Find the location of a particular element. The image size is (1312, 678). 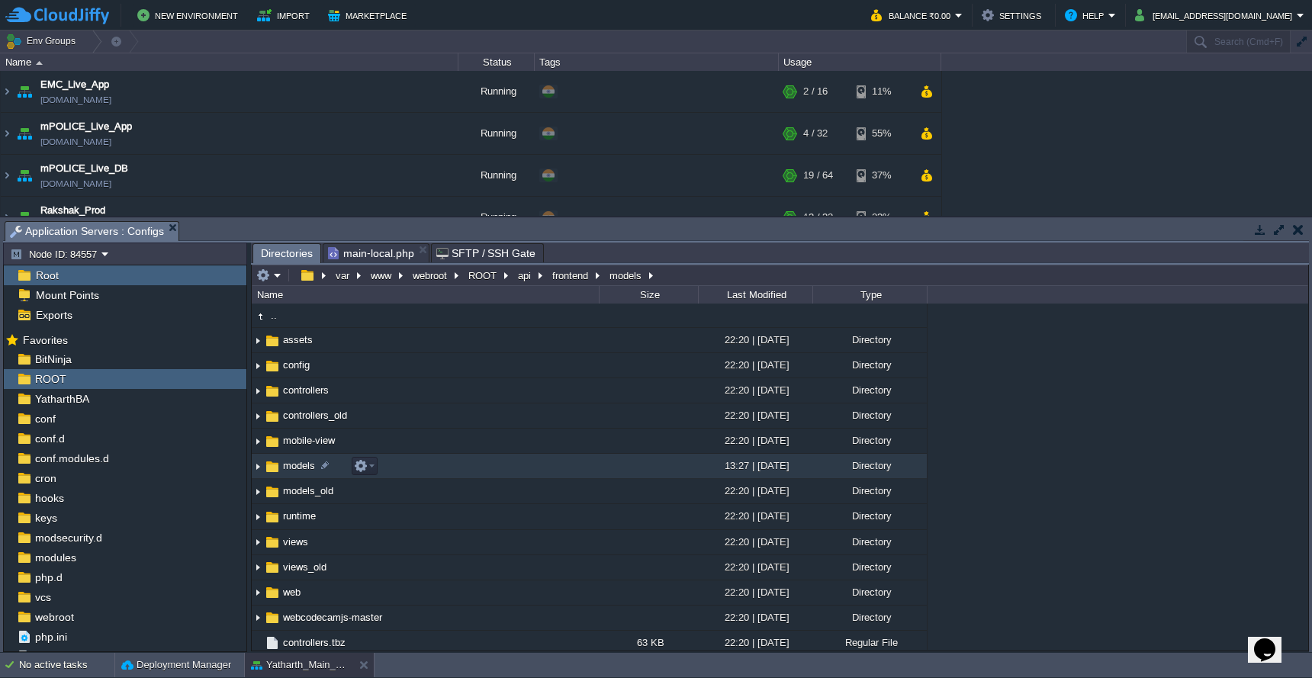

div: Tags is located at coordinates (657, 62).